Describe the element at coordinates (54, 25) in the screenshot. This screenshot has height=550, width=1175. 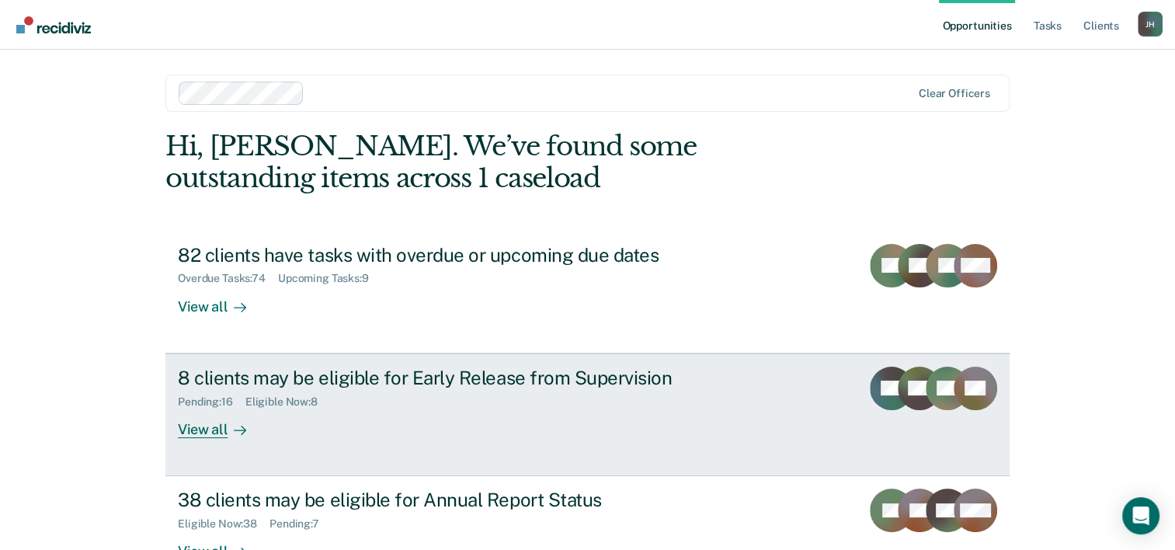
I see `img: Recidiviz` at that location.